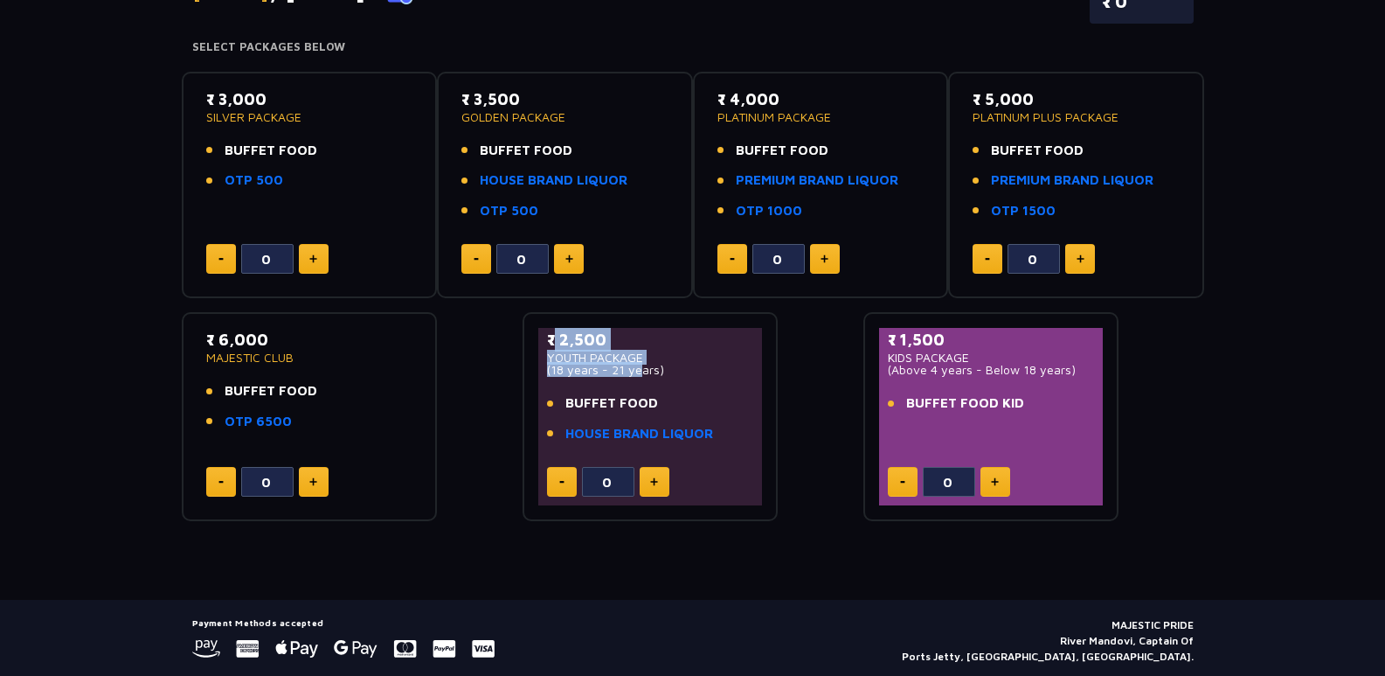 Image resolution: width=1385 pixels, height=676 pixels. Describe the element at coordinates (650, 339) in the screenshot. I see `p: ₹ 2,500` at that location.